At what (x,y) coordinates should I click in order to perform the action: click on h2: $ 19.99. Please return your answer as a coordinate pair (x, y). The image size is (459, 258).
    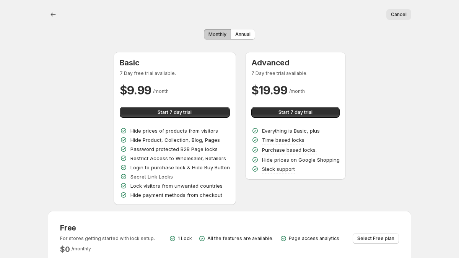
    Looking at the image, I should click on (269, 90).